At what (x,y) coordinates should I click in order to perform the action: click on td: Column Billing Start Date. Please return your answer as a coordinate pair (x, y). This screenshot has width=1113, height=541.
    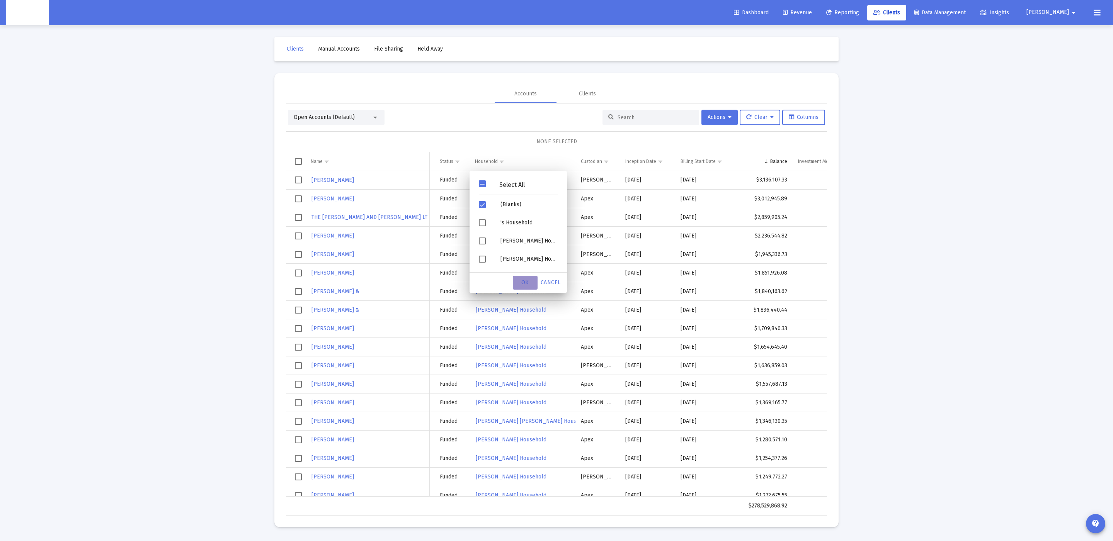
    Looking at the image, I should click on (706, 162).